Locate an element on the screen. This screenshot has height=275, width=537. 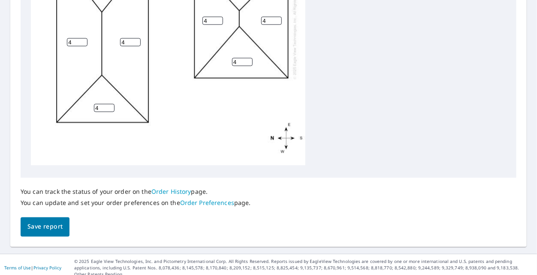
span: Save report is located at coordinates (45, 227).